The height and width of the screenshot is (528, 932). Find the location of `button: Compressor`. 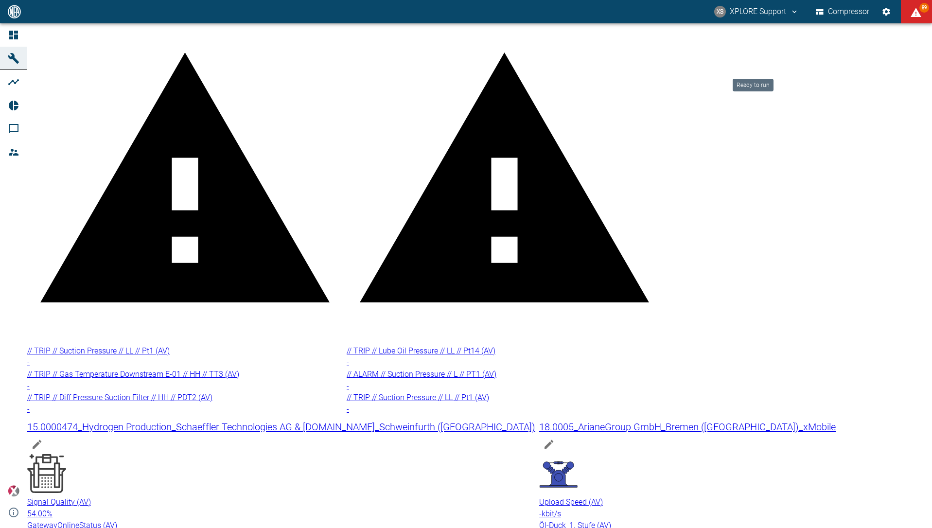

button: Compressor is located at coordinates (843, 12).